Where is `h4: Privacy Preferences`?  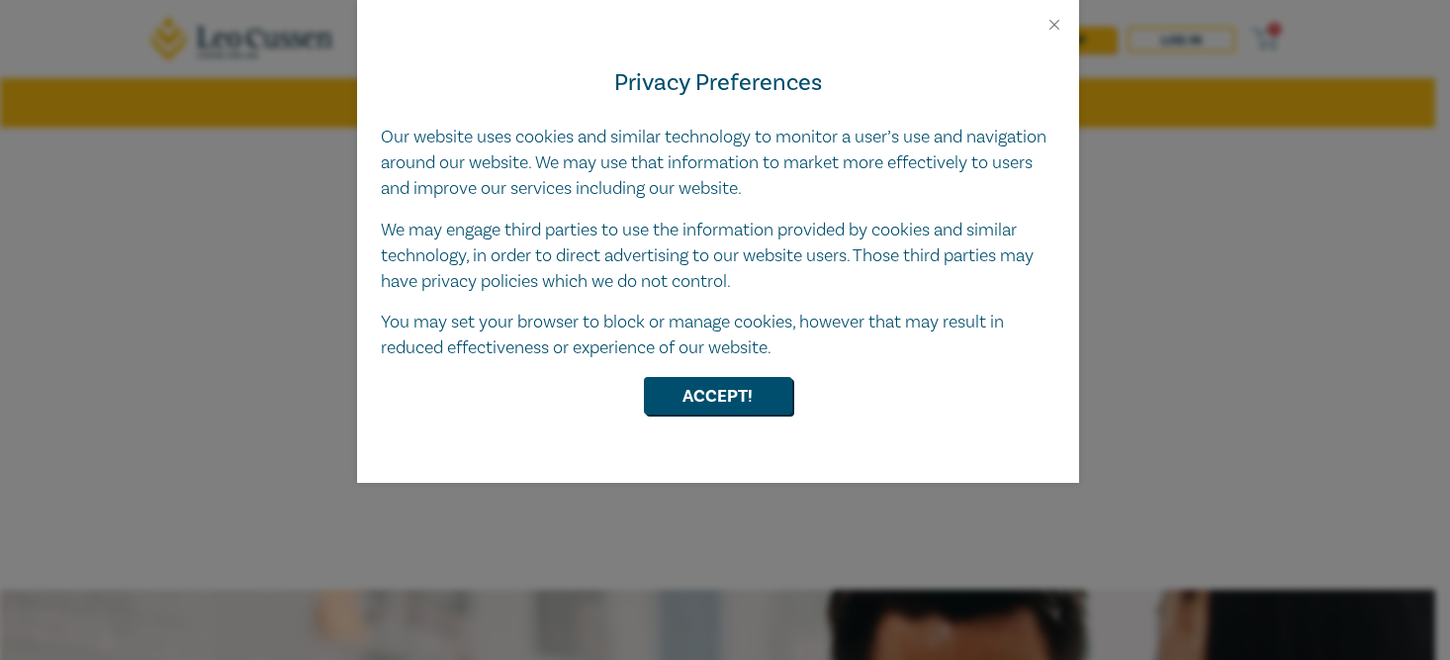
h4: Privacy Preferences is located at coordinates (718, 83).